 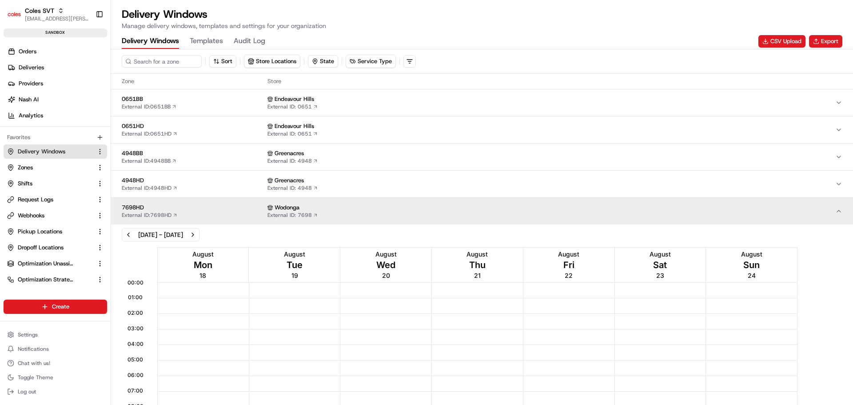 I want to click on span: Settings, so click(x=28, y=335).